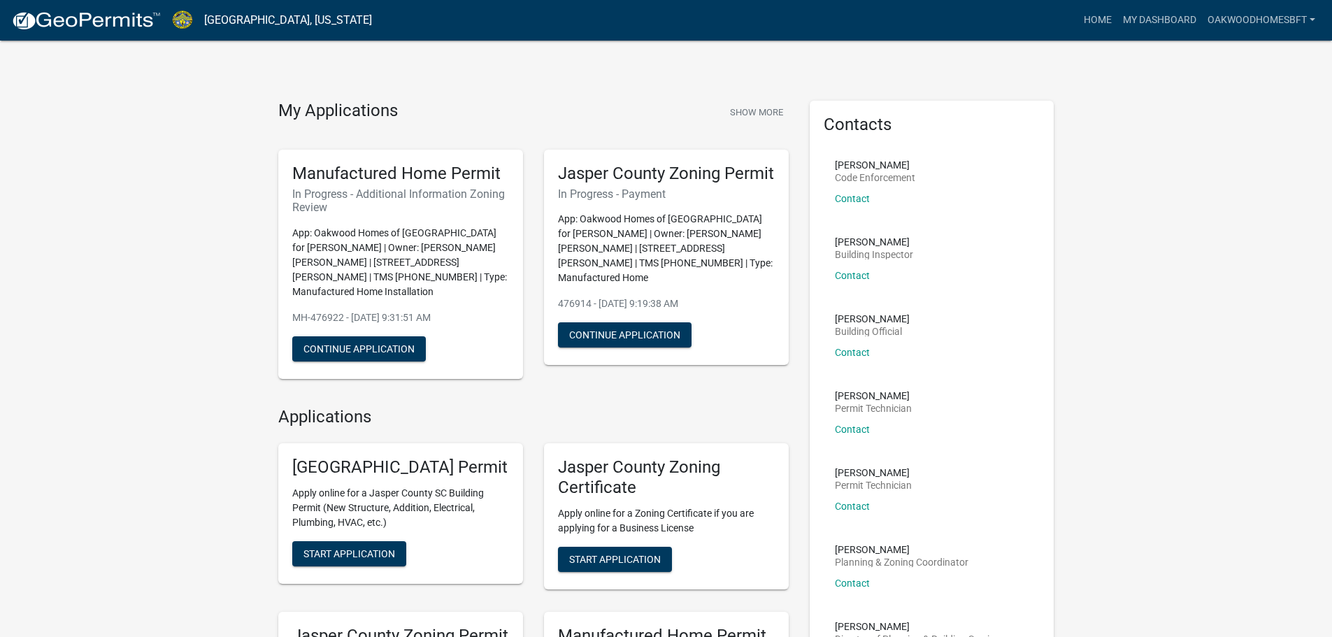 The height and width of the screenshot is (637, 1332). What do you see at coordinates (757, 112) in the screenshot?
I see `button: Show More` at bounding box center [757, 112].